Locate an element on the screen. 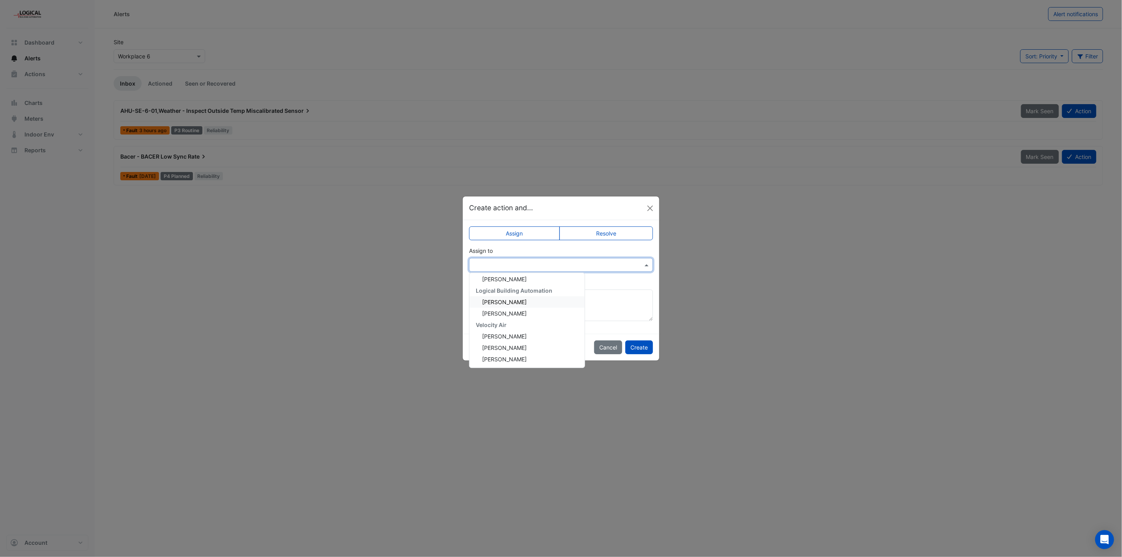 This screenshot has width=1122, height=557. button: Create is located at coordinates (639, 347).